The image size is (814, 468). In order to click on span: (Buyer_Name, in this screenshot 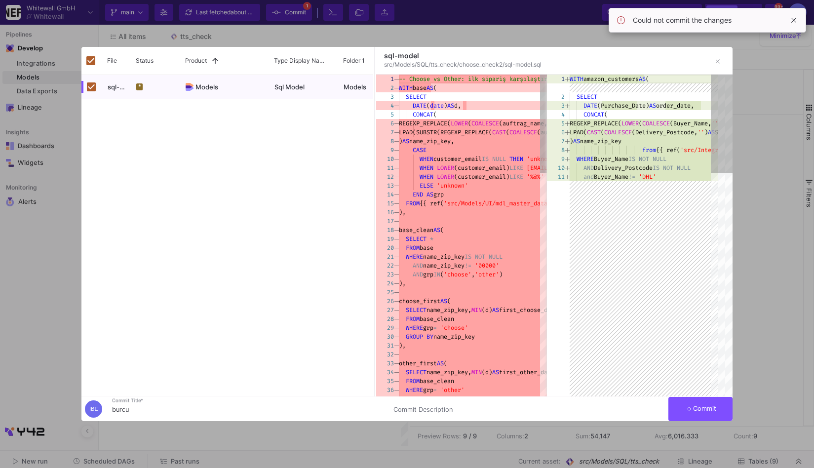, I will do `click(691, 123)`.